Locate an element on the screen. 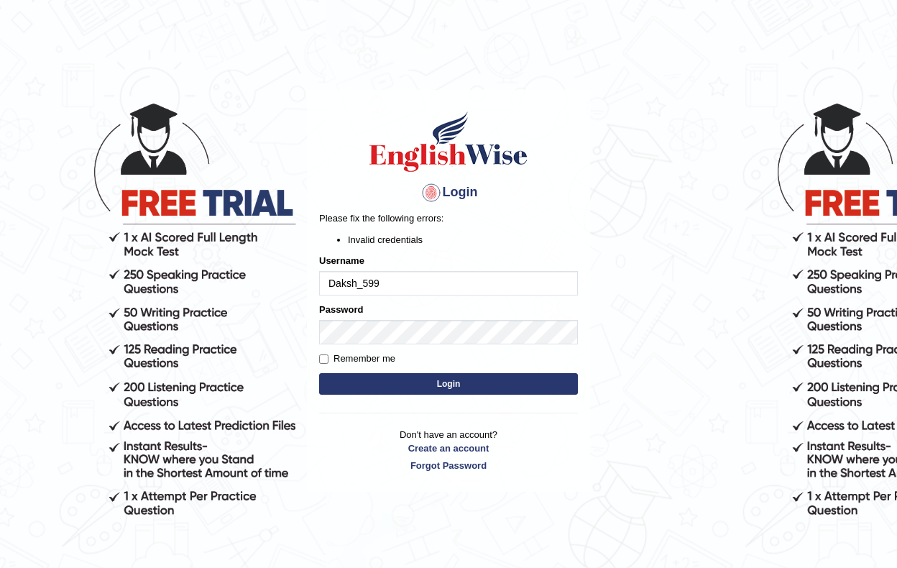  label: Username is located at coordinates (341, 260).